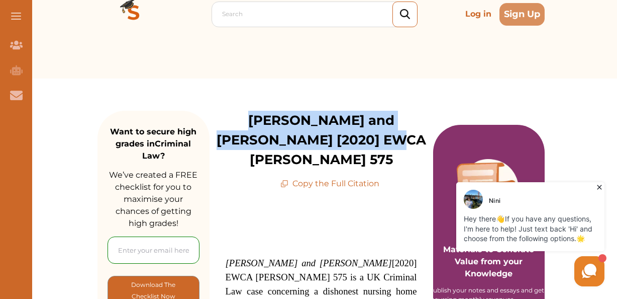 The width and height of the screenshot is (617, 299). Describe the element at coordinates (153, 143) in the screenshot. I see `strong: Want to secure high grades in Criminal Law ?` at that location.